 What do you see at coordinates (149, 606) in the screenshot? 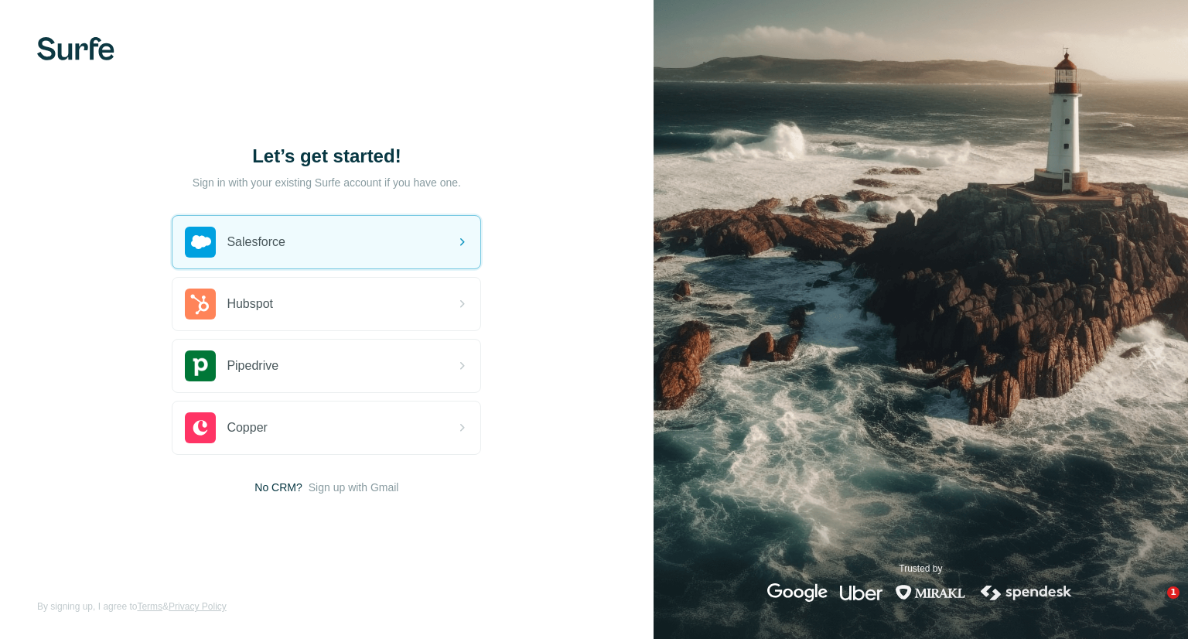
I see `a: Terms` at bounding box center [149, 606].